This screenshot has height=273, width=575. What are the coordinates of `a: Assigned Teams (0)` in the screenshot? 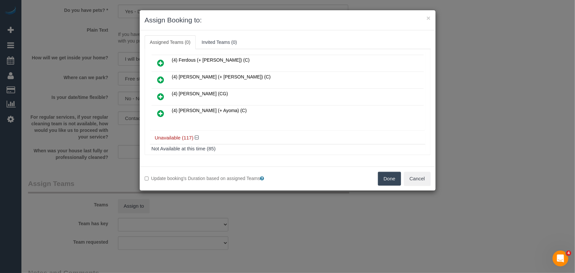 It's located at (170, 42).